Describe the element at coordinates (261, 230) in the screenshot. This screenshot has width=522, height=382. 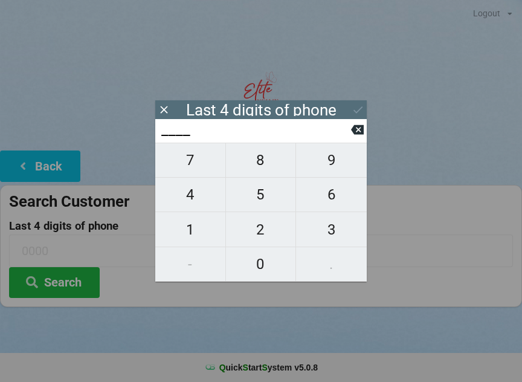
I see `span: 2` at that location.